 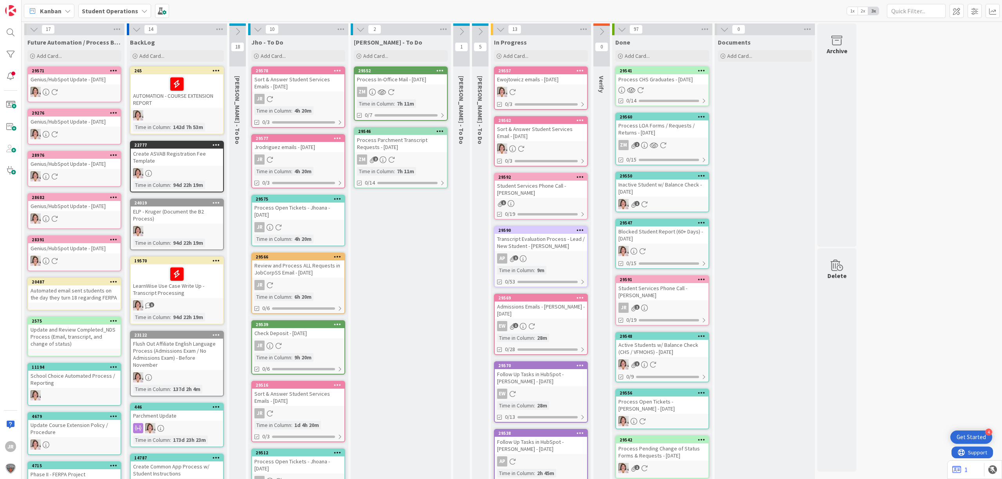 What do you see at coordinates (177, 281) in the screenshot?
I see `div: LearnWise Use Case Write Up - Transcript Processing` at bounding box center [177, 281].